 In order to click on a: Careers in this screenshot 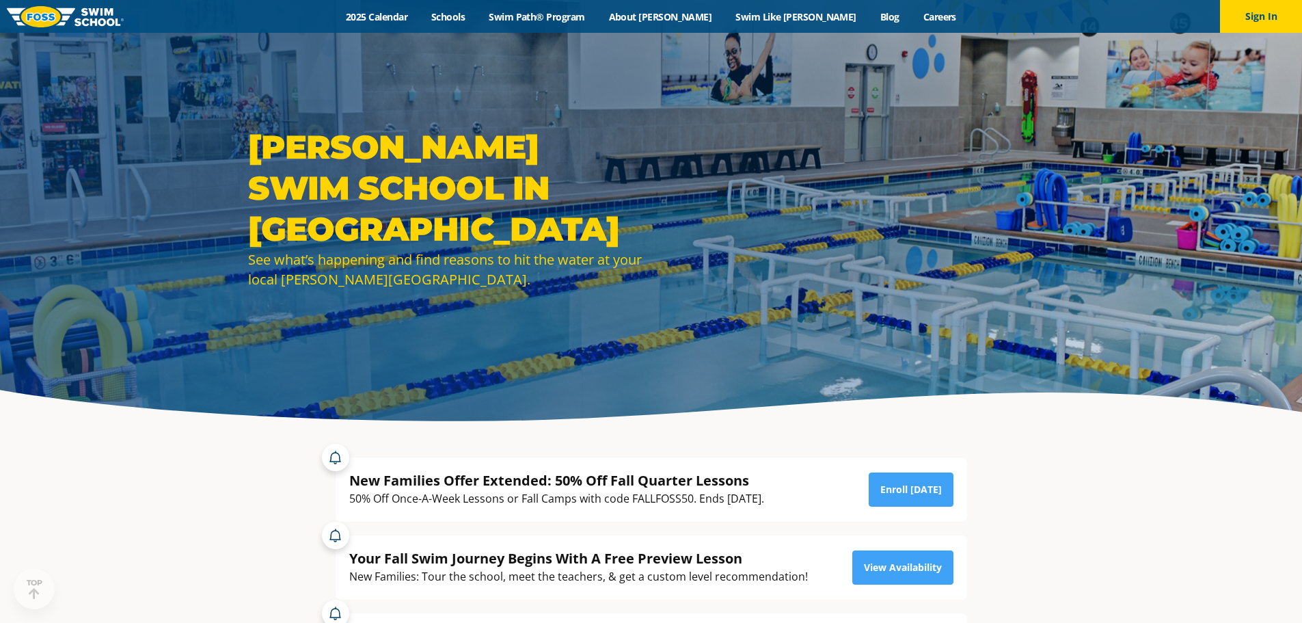, I will do `click(939, 16)`.